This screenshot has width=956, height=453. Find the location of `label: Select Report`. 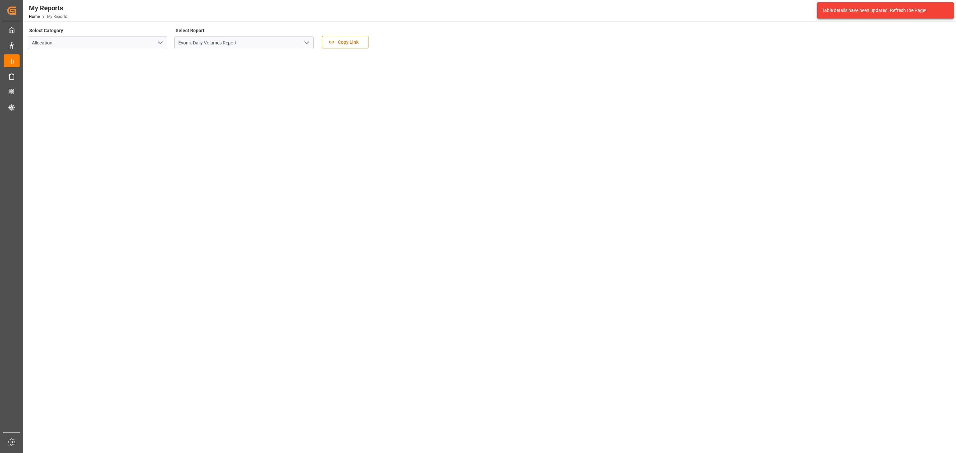

label: Select Report is located at coordinates (190, 31).